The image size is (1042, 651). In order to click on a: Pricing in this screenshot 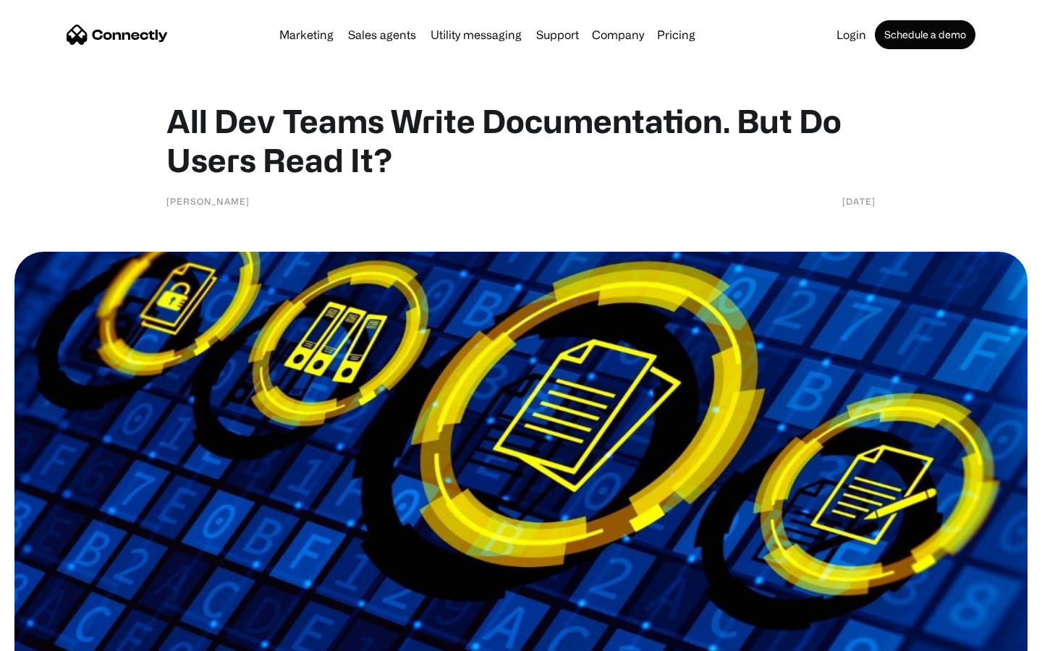, I will do `click(676, 35)`.